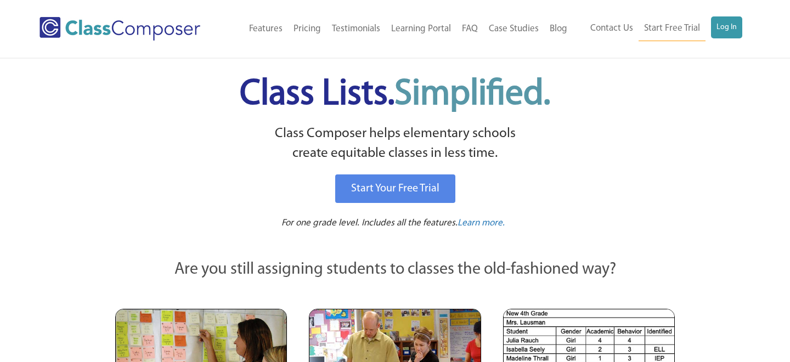 The height and width of the screenshot is (362, 790). Describe the element at coordinates (421, 29) in the screenshot. I see `a: Learning Portal` at that location.